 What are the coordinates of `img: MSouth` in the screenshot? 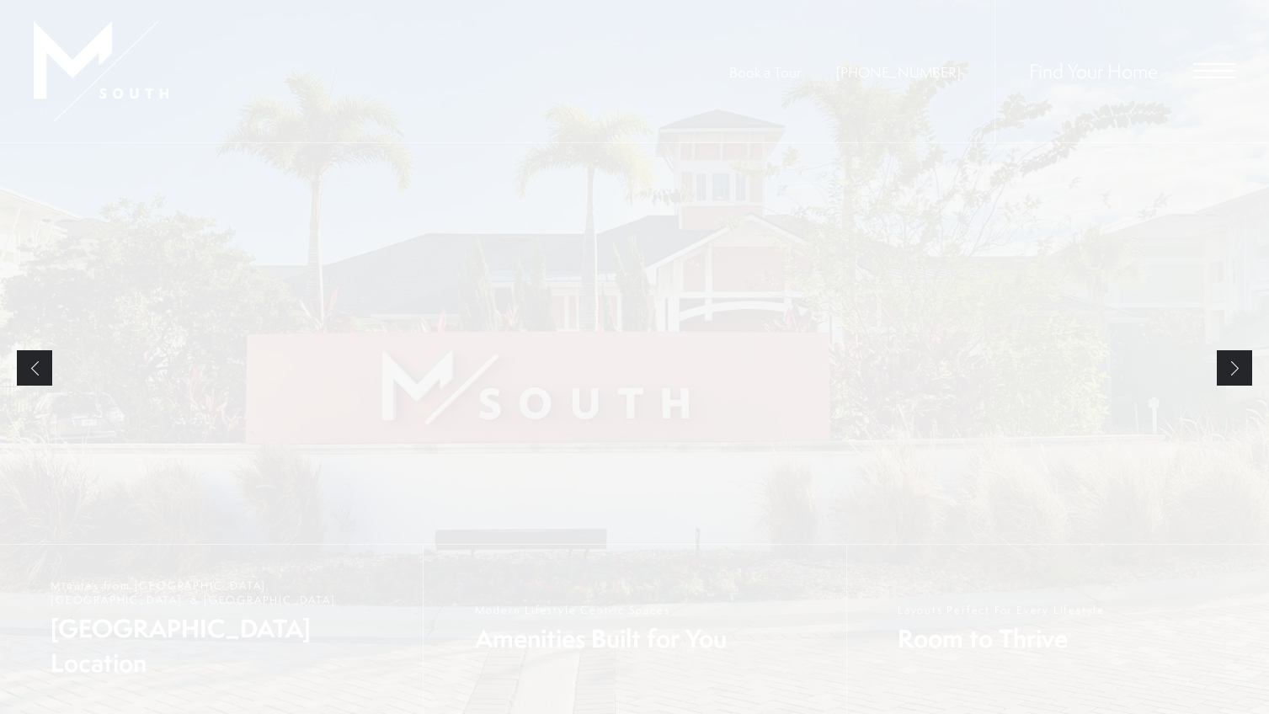 It's located at (101, 72).